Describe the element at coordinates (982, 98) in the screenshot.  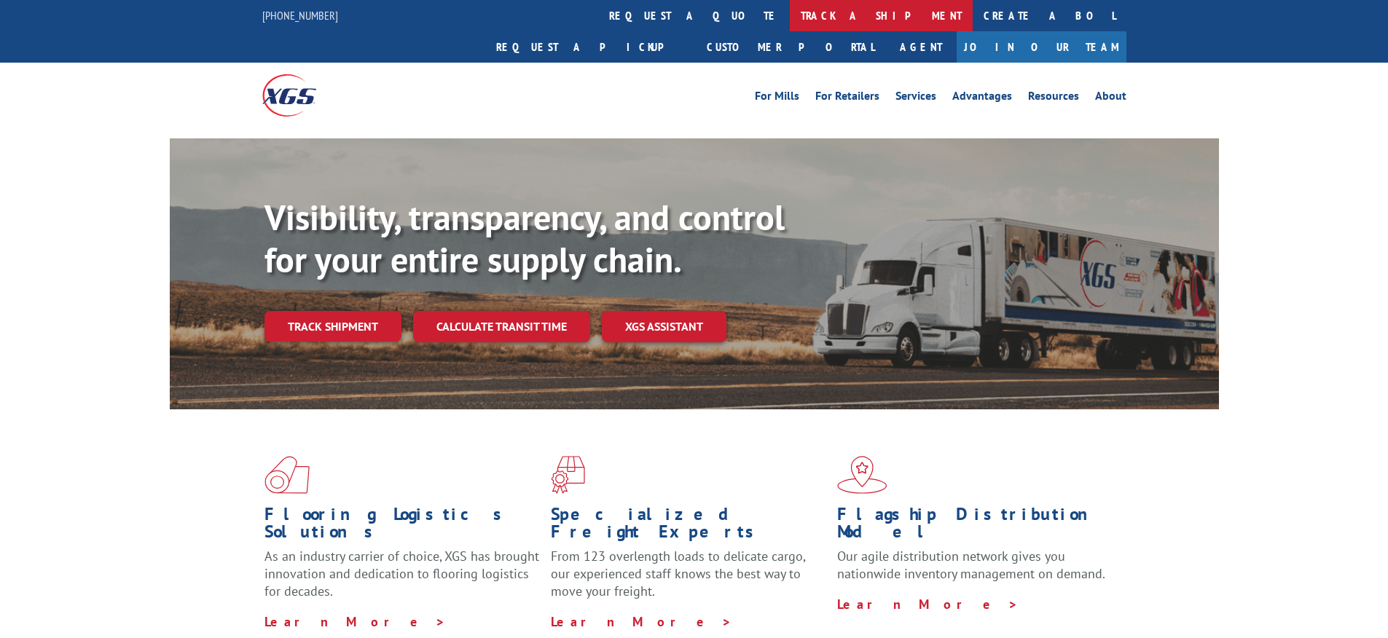
I see `a: Advantages` at that location.